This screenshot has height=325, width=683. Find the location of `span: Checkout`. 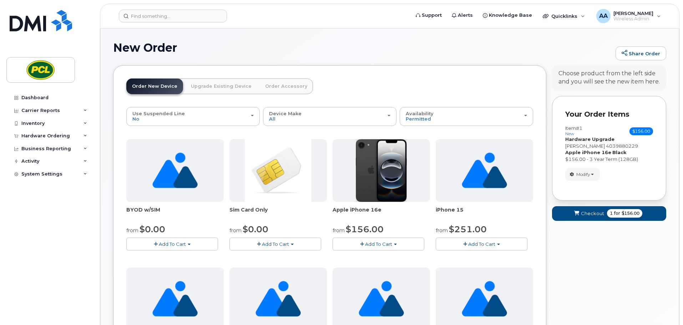

span: Checkout is located at coordinates (593, 213).